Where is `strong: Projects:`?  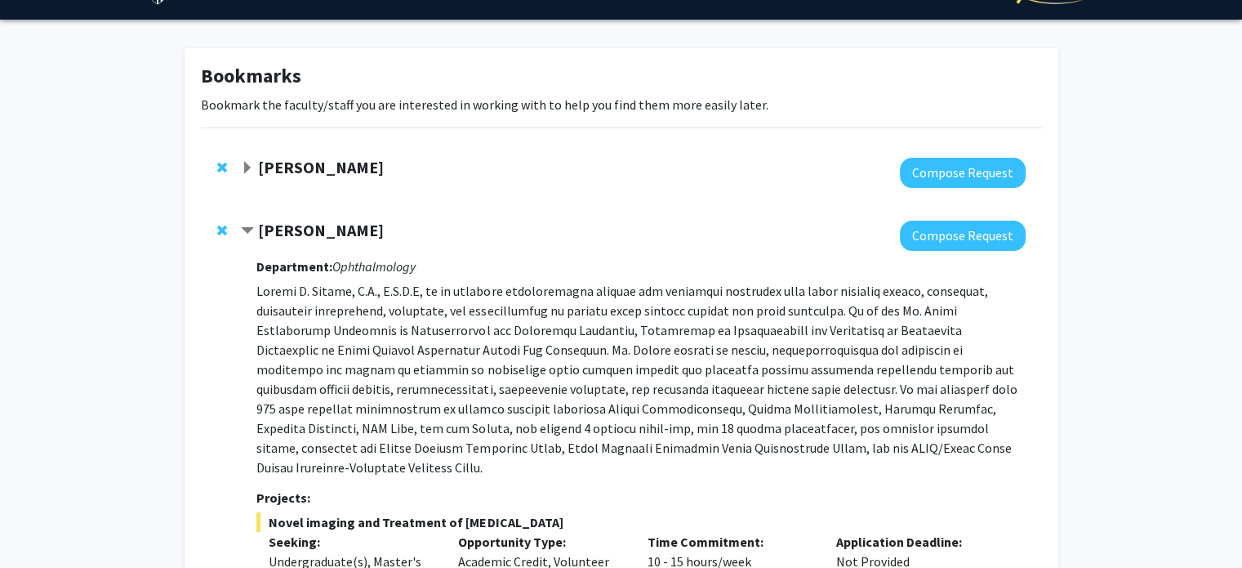 strong: Projects: is located at coordinates (283, 497).